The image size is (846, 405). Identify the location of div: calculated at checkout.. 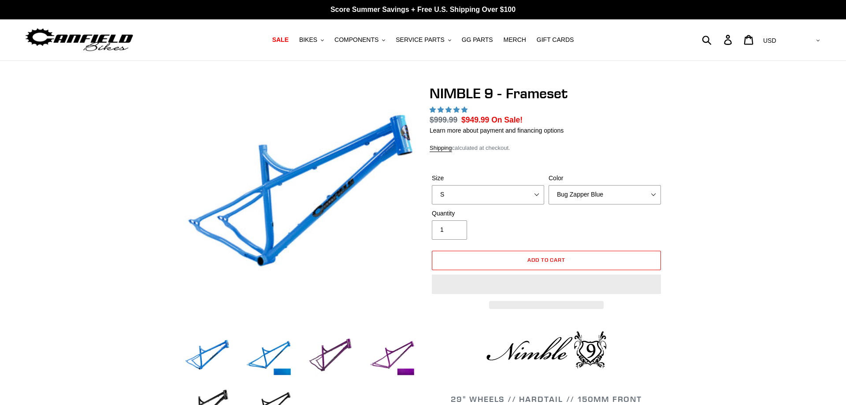
(546, 148).